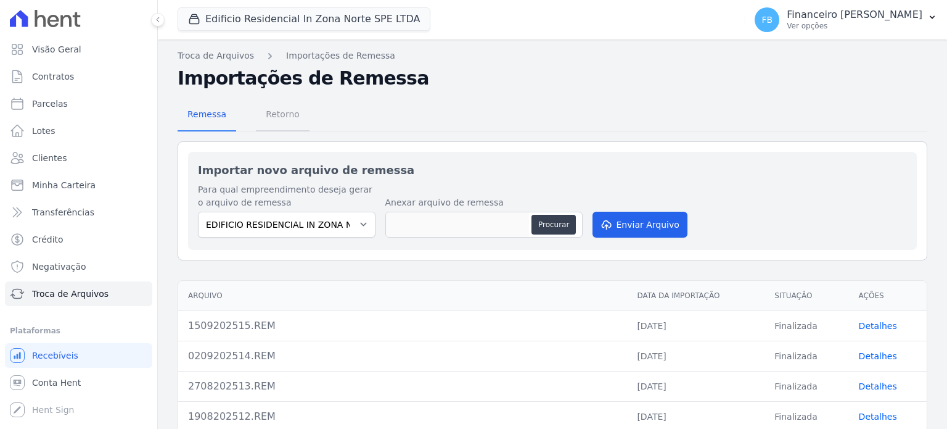 Image resolution: width=947 pixels, height=429 pixels. What do you see at coordinates (552, 170) in the screenshot?
I see `h2: Importar novo arquivo de remessa` at bounding box center [552, 170].